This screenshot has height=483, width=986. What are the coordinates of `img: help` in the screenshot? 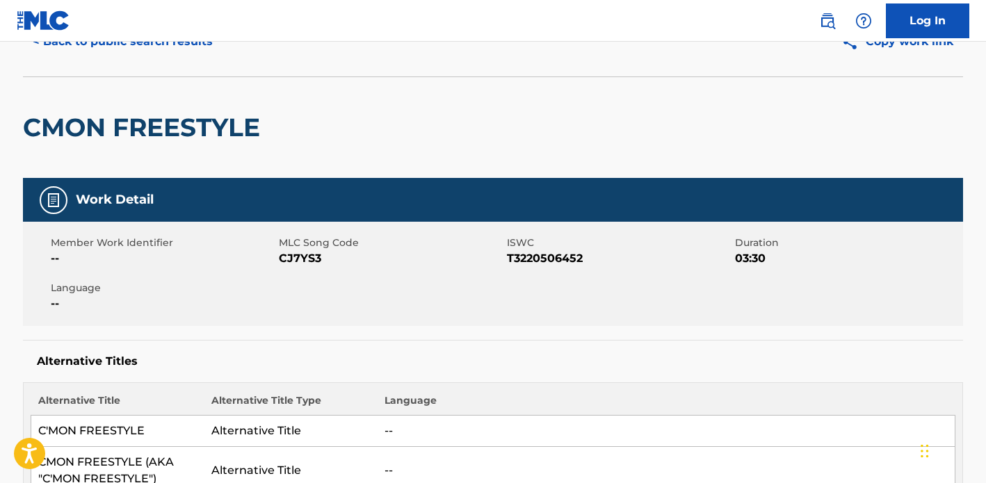 It's located at (863, 21).